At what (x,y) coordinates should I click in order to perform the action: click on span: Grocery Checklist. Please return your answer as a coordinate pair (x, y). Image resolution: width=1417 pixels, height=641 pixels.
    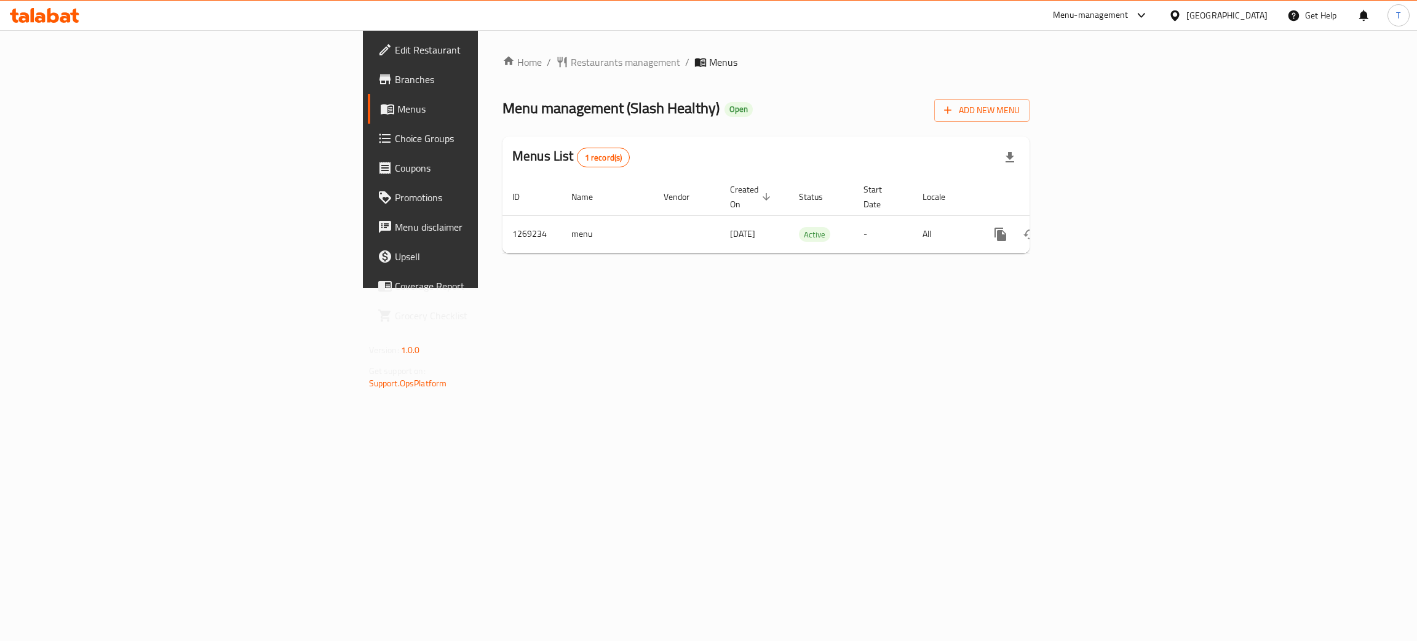
    Looking at the image, I should click on (492, 316).